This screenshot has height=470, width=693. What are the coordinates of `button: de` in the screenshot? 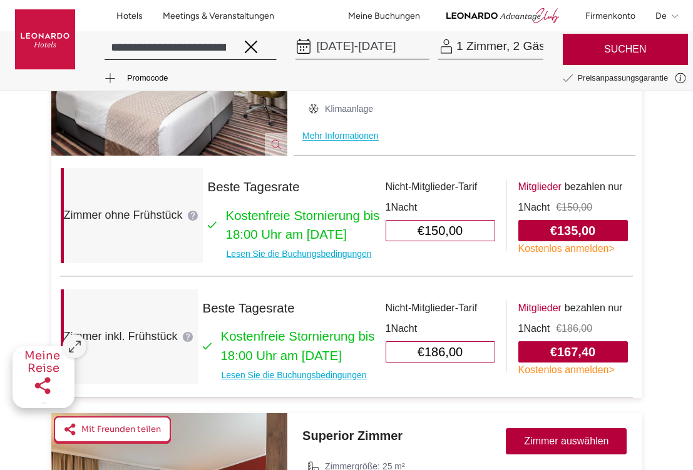 It's located at (669, 16).